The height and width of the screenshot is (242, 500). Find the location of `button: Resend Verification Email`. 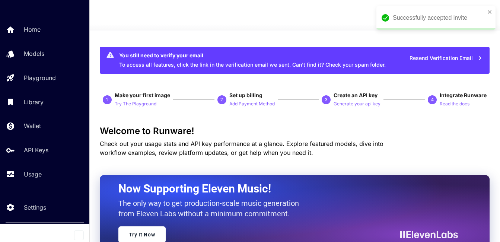

button: Resend Verification Email is located at coordinates (446, 58).